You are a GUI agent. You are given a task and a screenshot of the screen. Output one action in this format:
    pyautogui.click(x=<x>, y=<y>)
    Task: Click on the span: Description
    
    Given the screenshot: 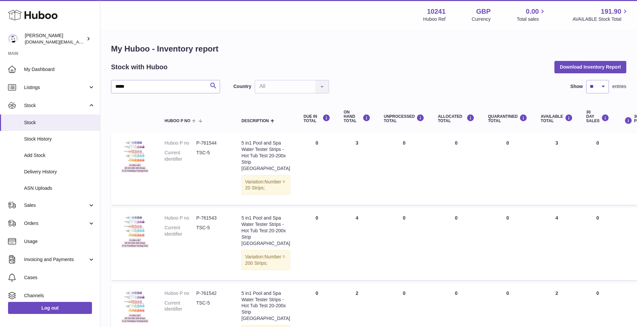 What is the action you would take?
    pyautogui.click(x=255, y=121)
    